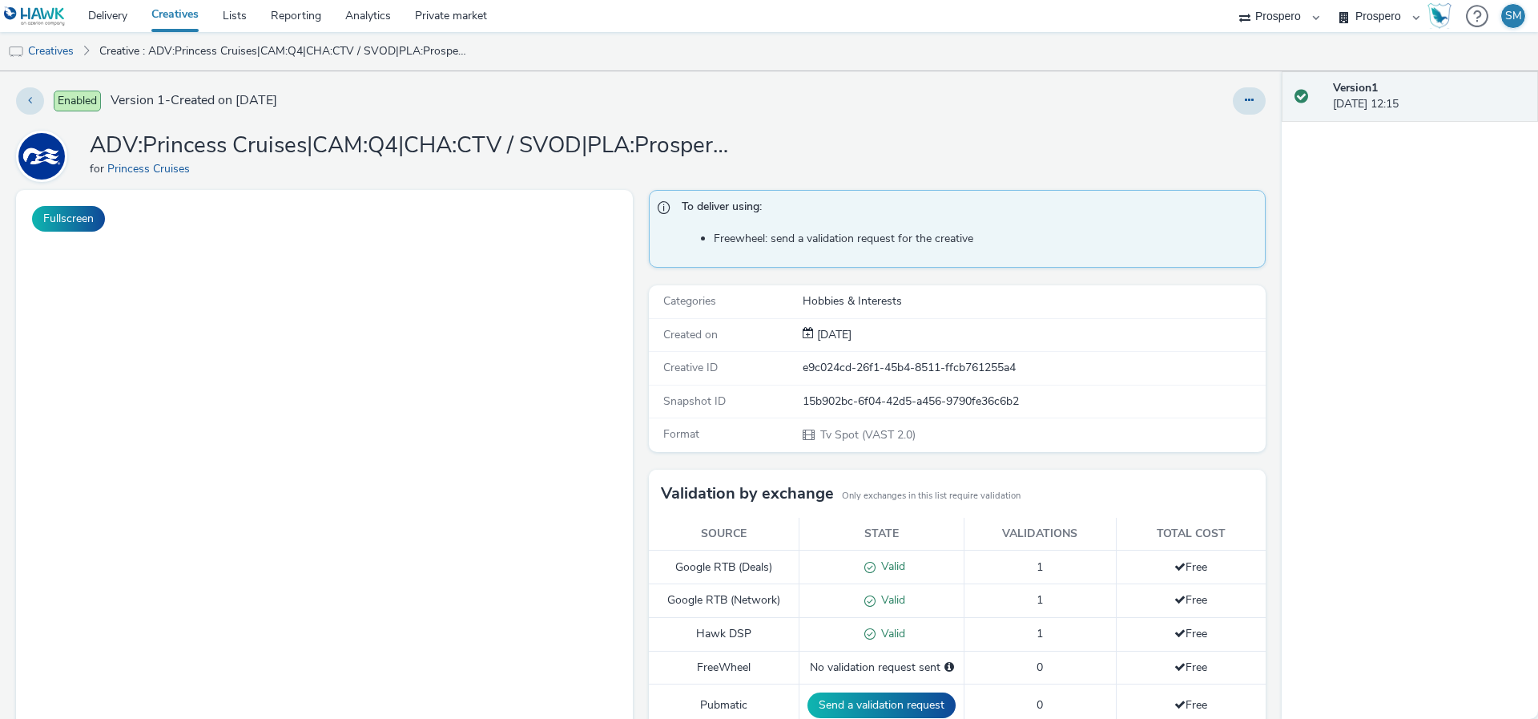  I want to click on td: FreeWheel, so click(724, 667).